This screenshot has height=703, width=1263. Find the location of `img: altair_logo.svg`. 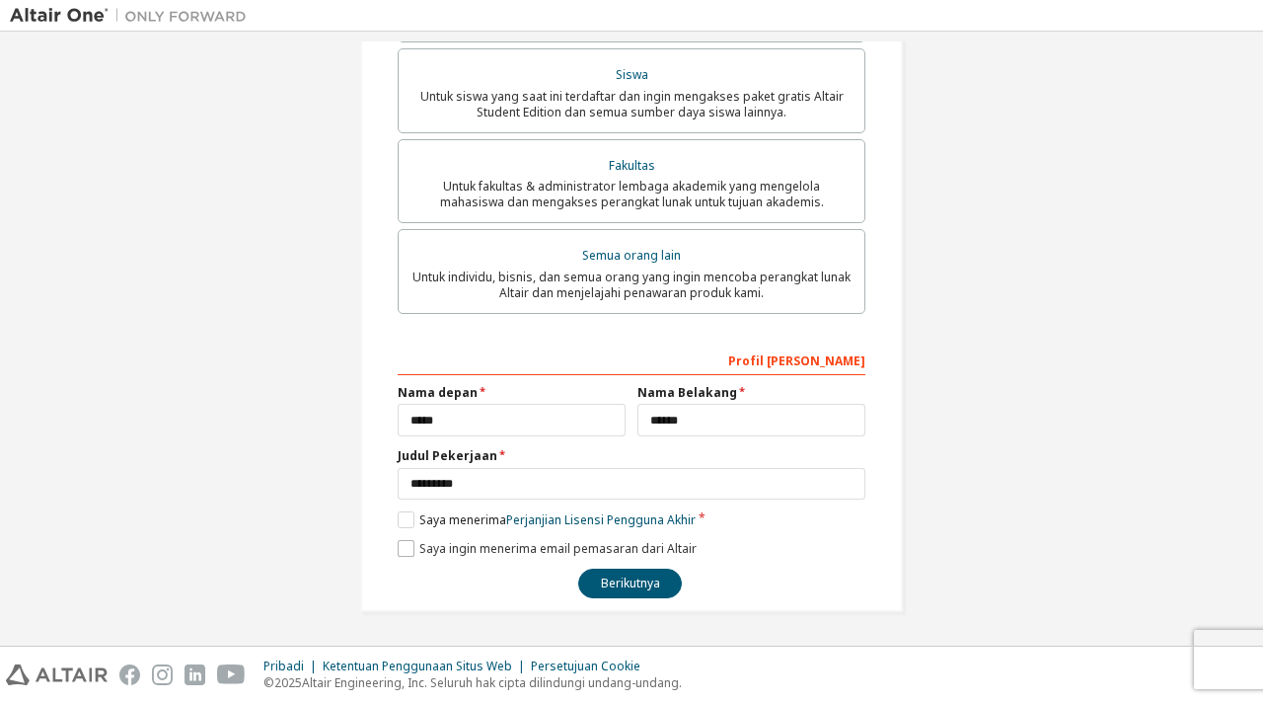

img: altair_logo.svg is located at coordinates (56, 674).